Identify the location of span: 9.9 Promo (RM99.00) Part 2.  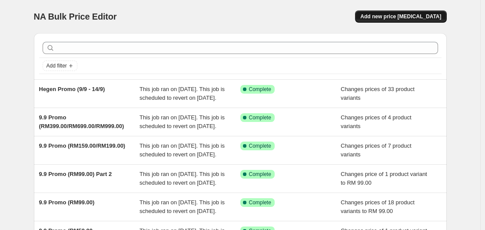
(76, 173).